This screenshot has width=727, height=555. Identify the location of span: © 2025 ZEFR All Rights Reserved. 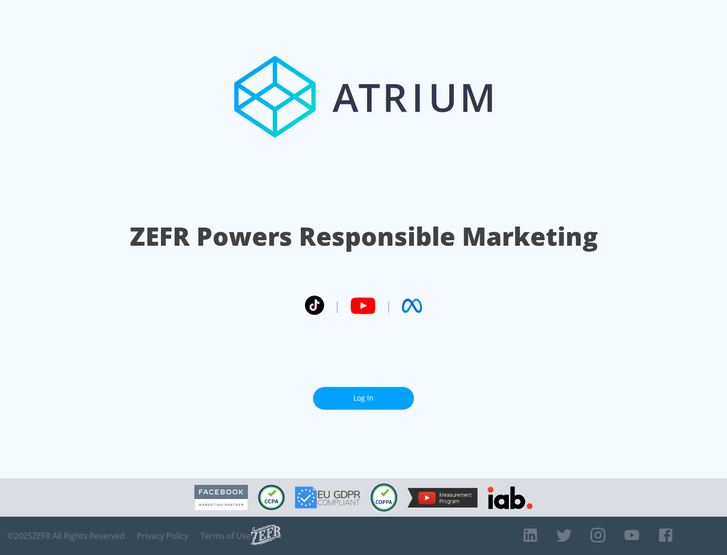
(66, 536).